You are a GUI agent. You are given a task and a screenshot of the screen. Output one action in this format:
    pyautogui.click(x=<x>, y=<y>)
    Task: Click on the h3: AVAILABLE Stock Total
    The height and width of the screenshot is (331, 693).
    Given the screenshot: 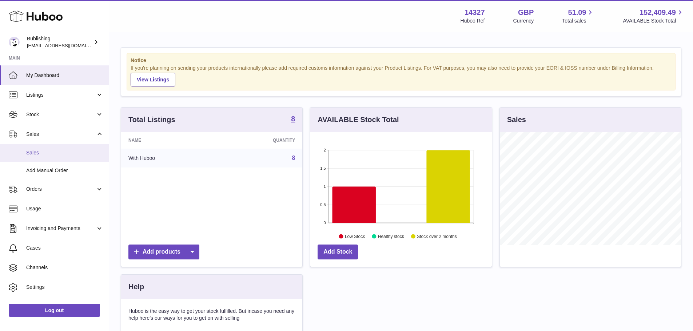 What is the action you would take?
    pyautogui.click(x=358, y=120)
    